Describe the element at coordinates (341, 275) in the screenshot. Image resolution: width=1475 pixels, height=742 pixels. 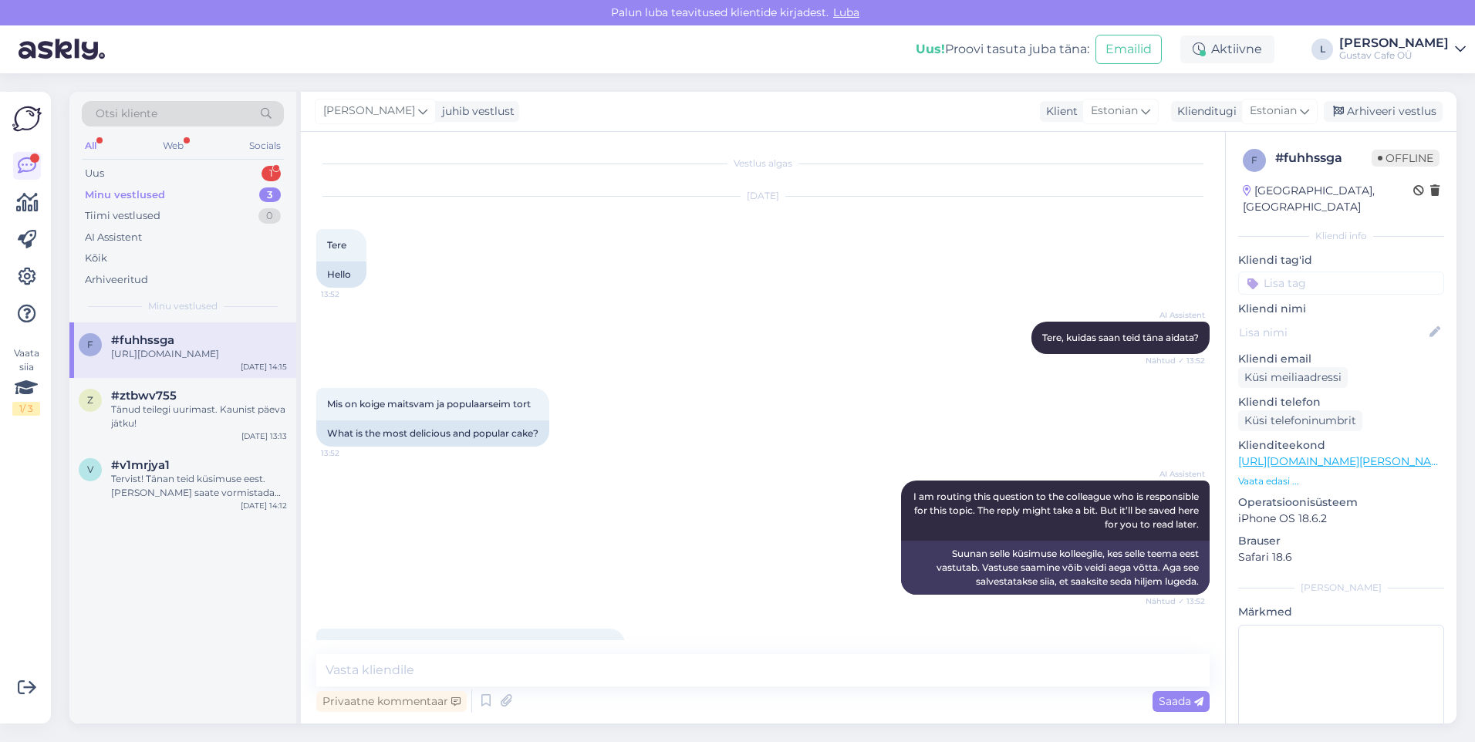
I see `div: Hello` at that location.